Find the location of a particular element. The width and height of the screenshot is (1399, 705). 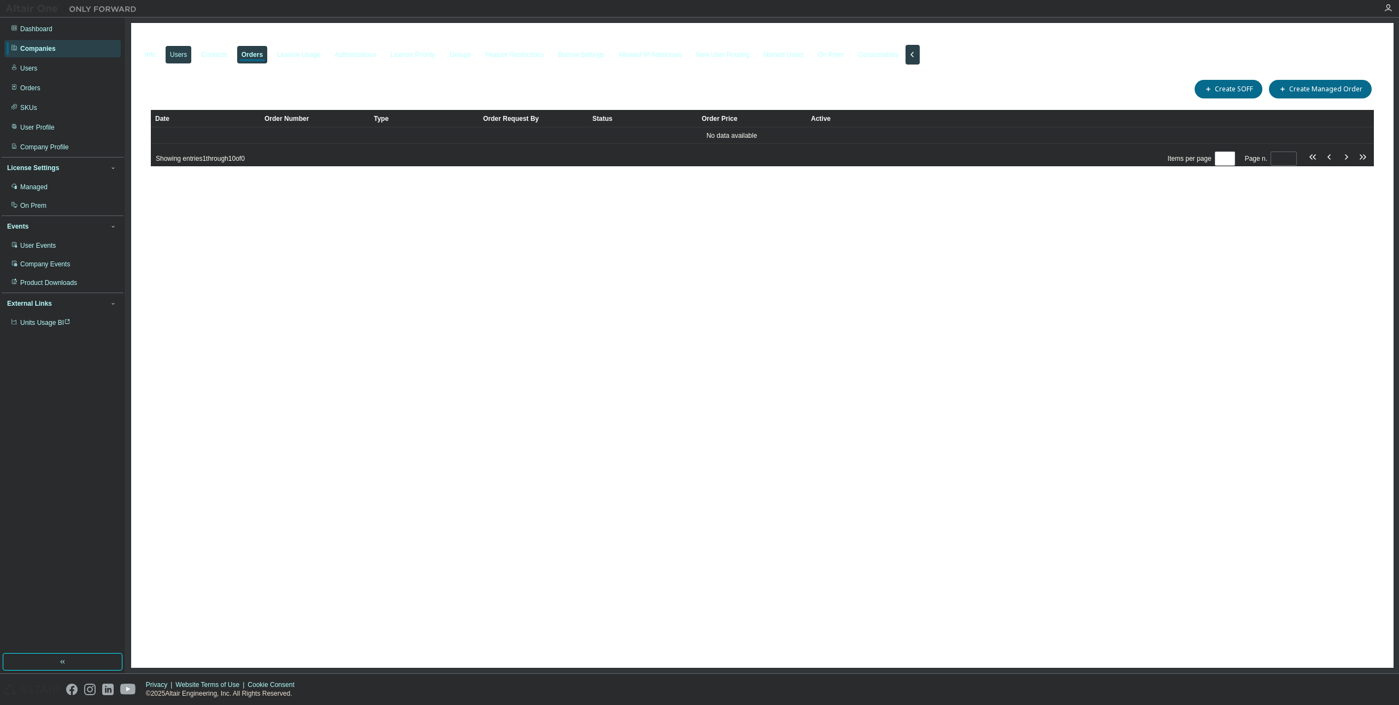

div: Company Events is located at coordinates (45, 264).